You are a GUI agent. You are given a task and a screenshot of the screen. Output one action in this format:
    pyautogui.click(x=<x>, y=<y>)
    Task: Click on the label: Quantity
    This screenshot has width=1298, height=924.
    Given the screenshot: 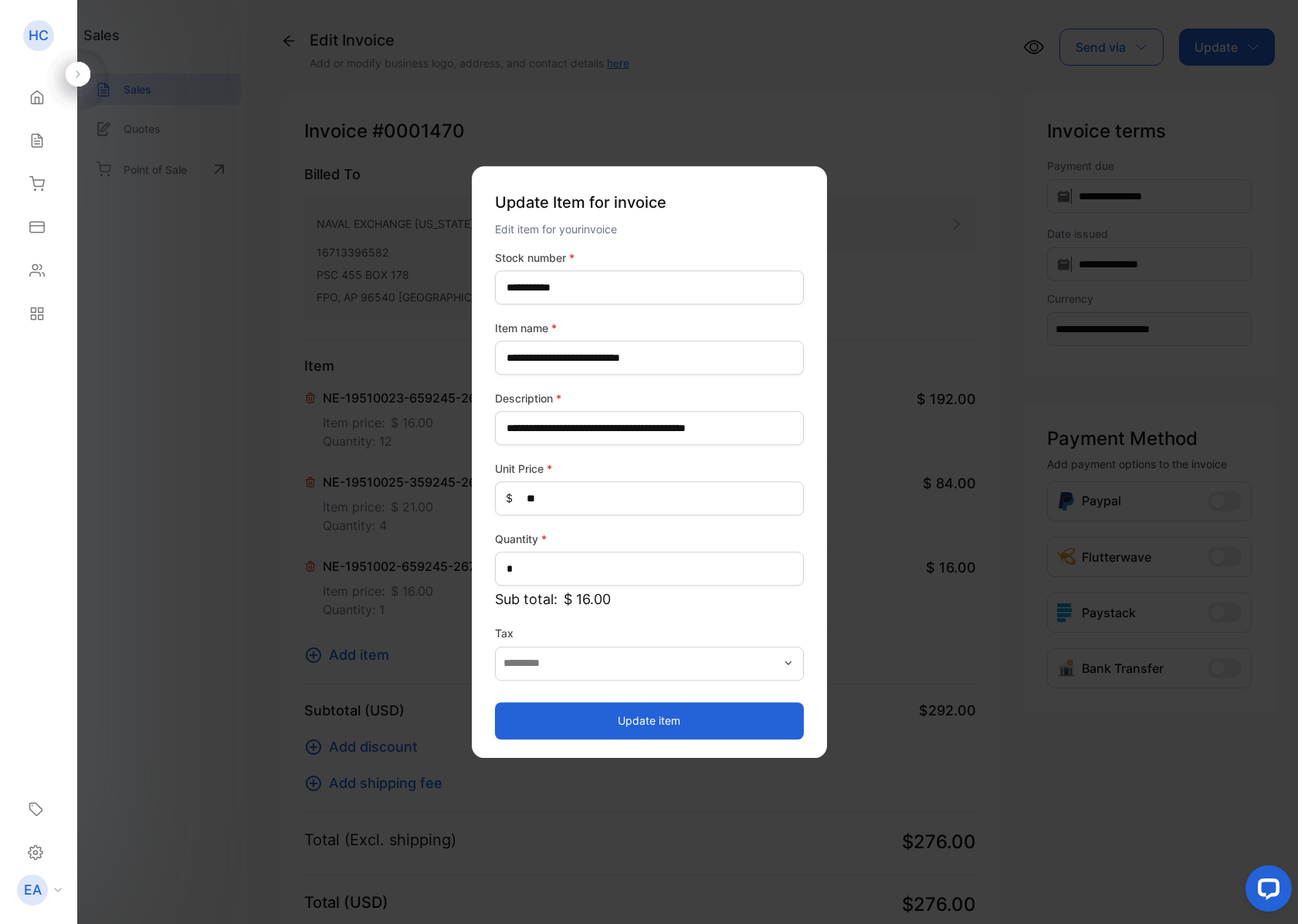 What is the action you would take?
    pyautogui.click(x=649, y=538)
    